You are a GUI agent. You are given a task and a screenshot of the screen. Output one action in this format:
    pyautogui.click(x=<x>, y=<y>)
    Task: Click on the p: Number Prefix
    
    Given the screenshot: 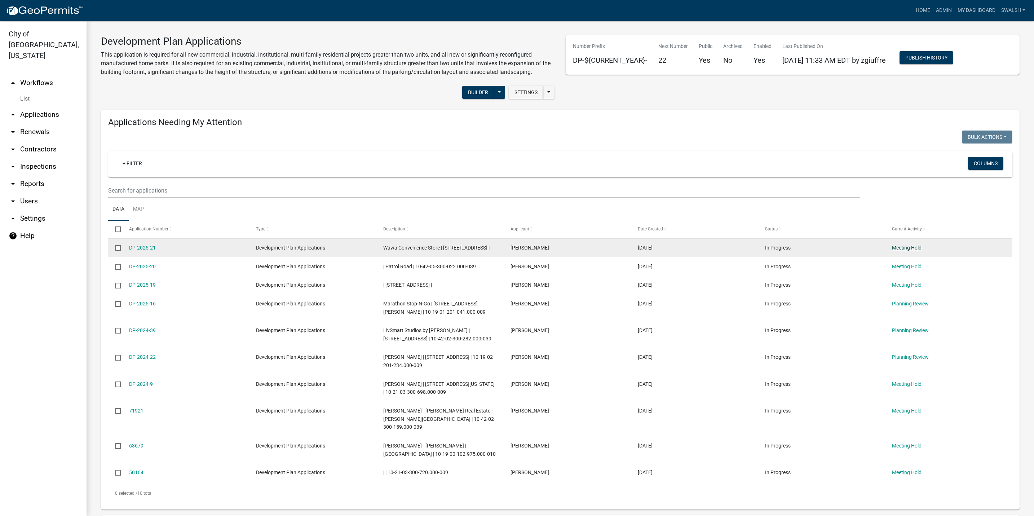 What is the action you would take?
    pyautogui.click(x=610, y=46)
    